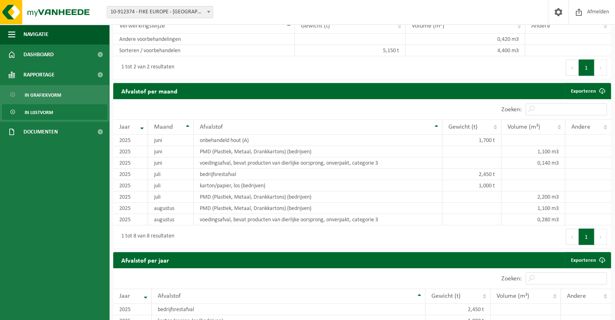  What do you see at coordinates (350, 51) in the screenshot?
I see `td: 5,150 t` at bounding box center [350, 51].